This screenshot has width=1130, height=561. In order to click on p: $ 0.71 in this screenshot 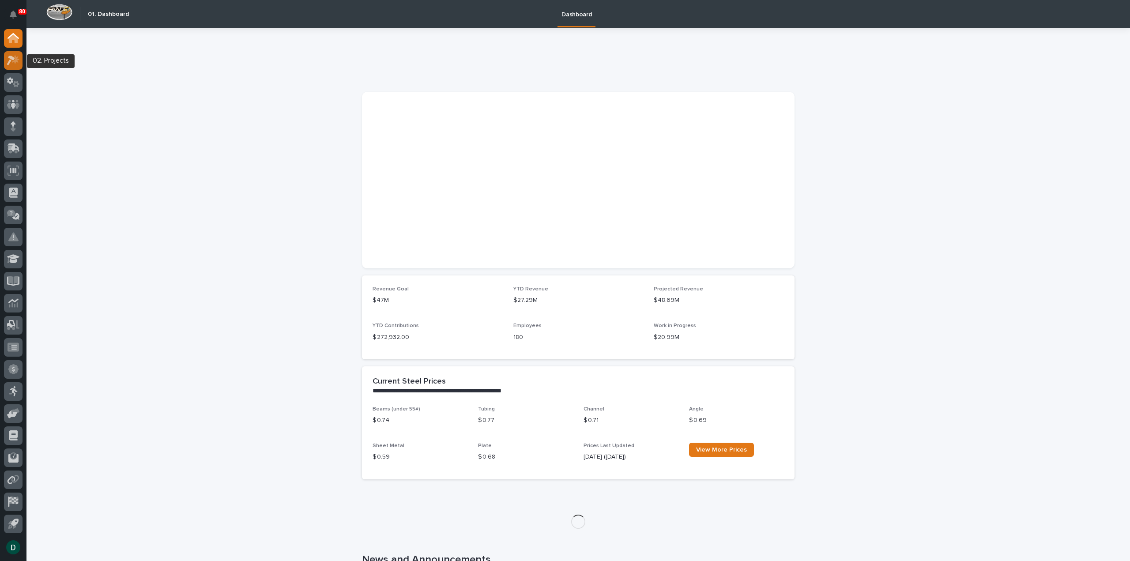, I will do `click(631, 420)`.